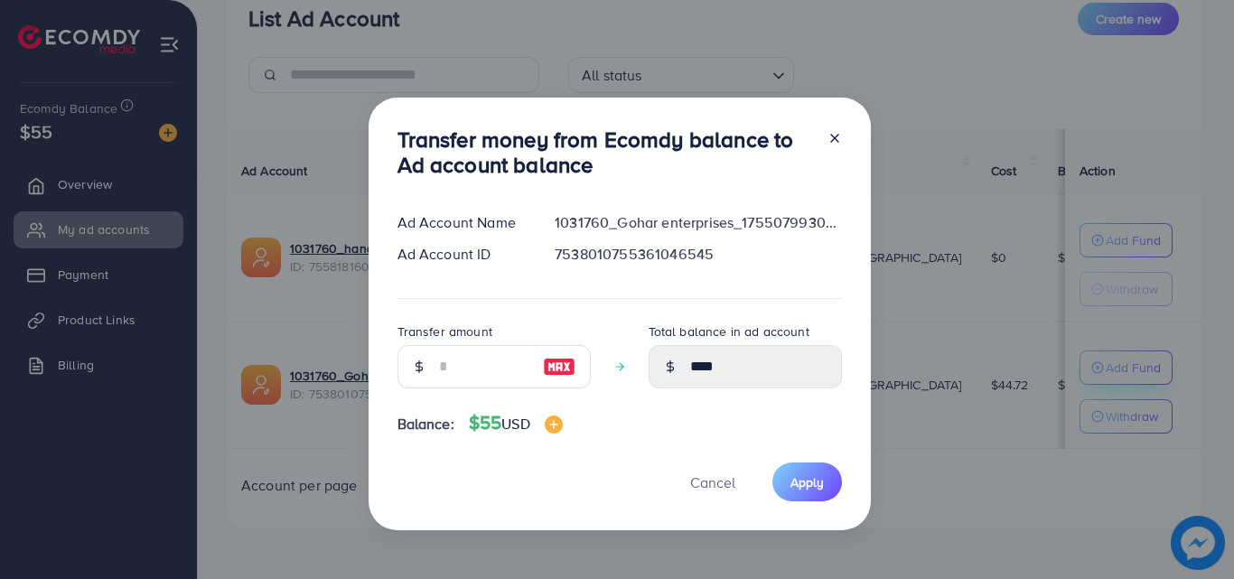 This screenshot has width=1234, height=579. What do you see at coordinates (713, 481) in the screenshot?
I see `button: Cancel` at bounding box center [713, 481].